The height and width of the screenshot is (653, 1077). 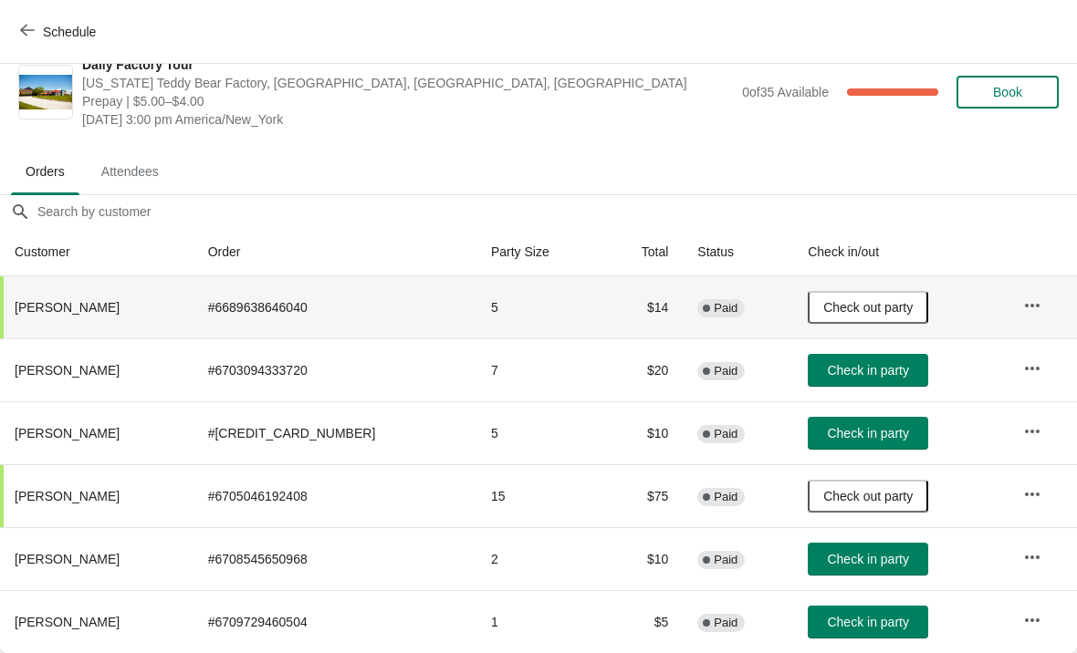 What do you see at coordinates (539, 496) in the screenshot?
I see `td: 15` at bounding box center [539, 496].